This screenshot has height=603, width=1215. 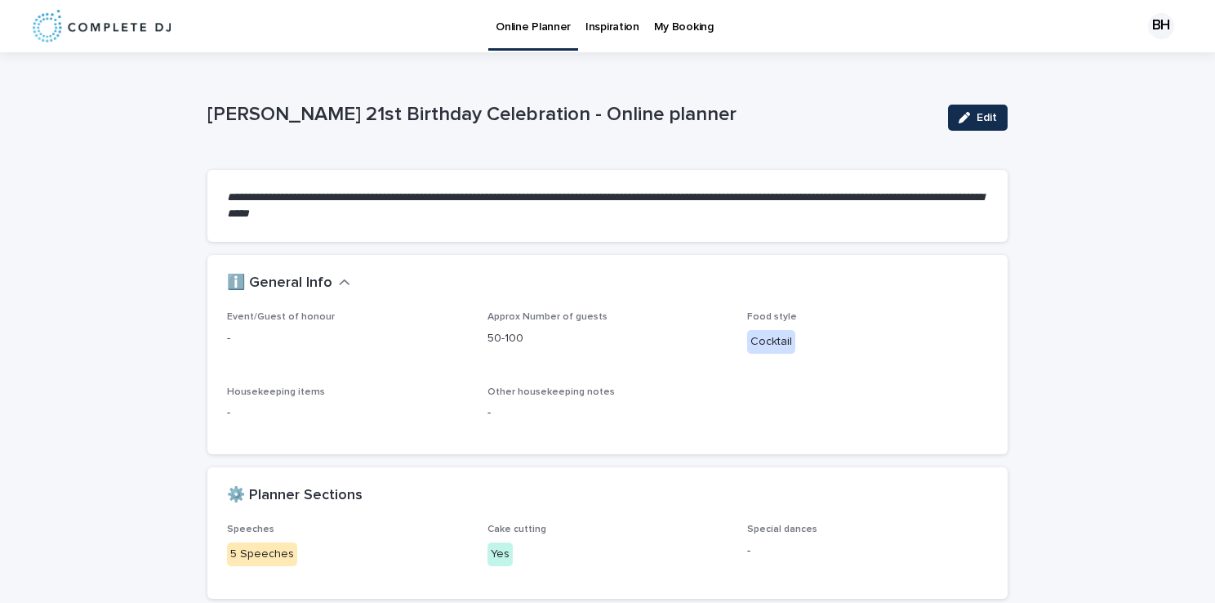 What do you see at coordinates (262, 554) in the screenshot?
I see `div: 5 Speeches` at bounding box center [262, 554].